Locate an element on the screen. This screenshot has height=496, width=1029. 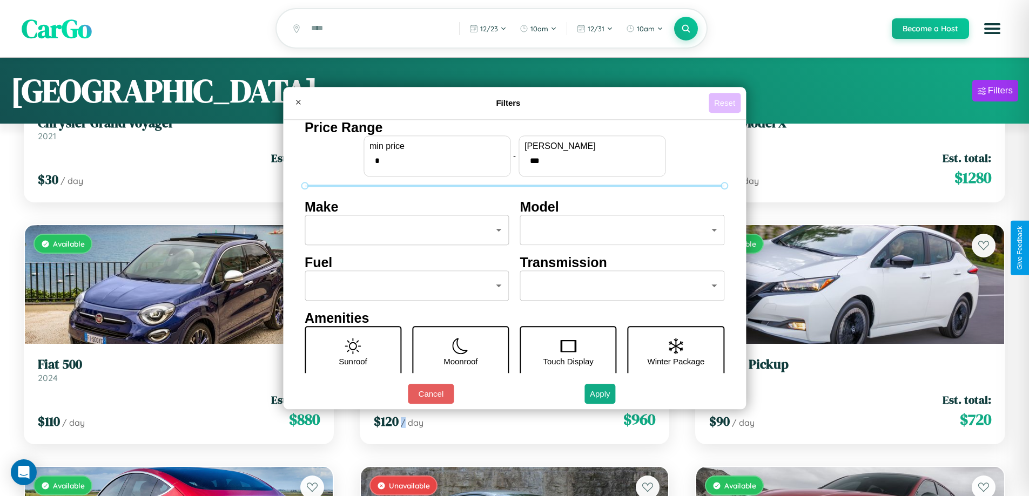
div: Give Feedback is located at coordinates (1019, 248).